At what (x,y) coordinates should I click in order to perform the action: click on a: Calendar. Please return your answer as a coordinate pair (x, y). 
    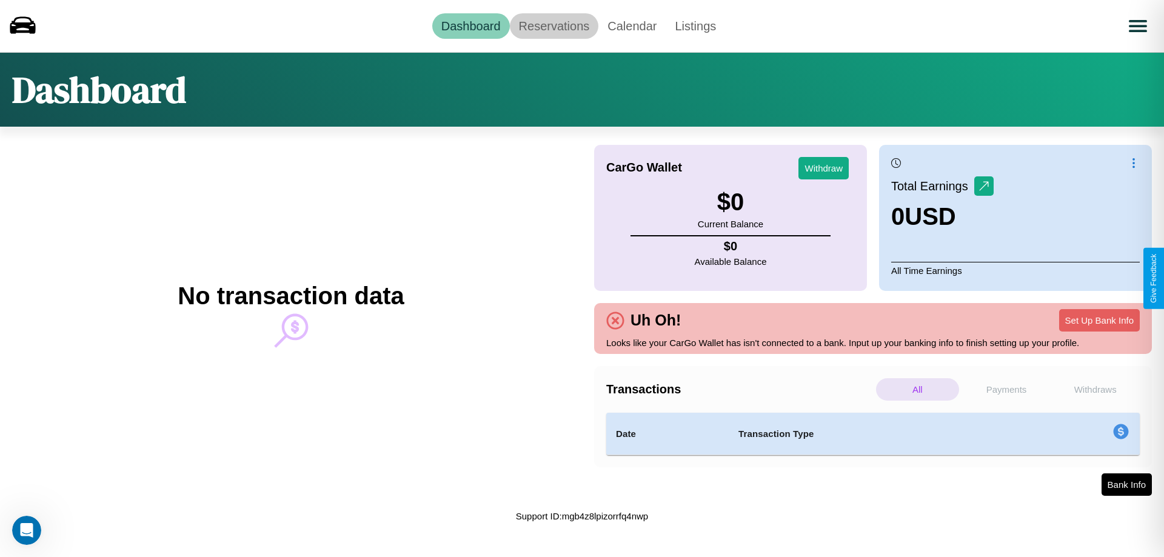
    Looking at the image, I should click on (632, 26).